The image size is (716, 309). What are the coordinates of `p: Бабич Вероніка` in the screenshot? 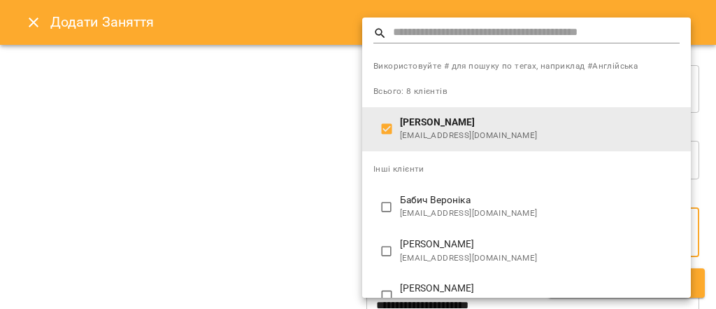 It's located at (540, 200).